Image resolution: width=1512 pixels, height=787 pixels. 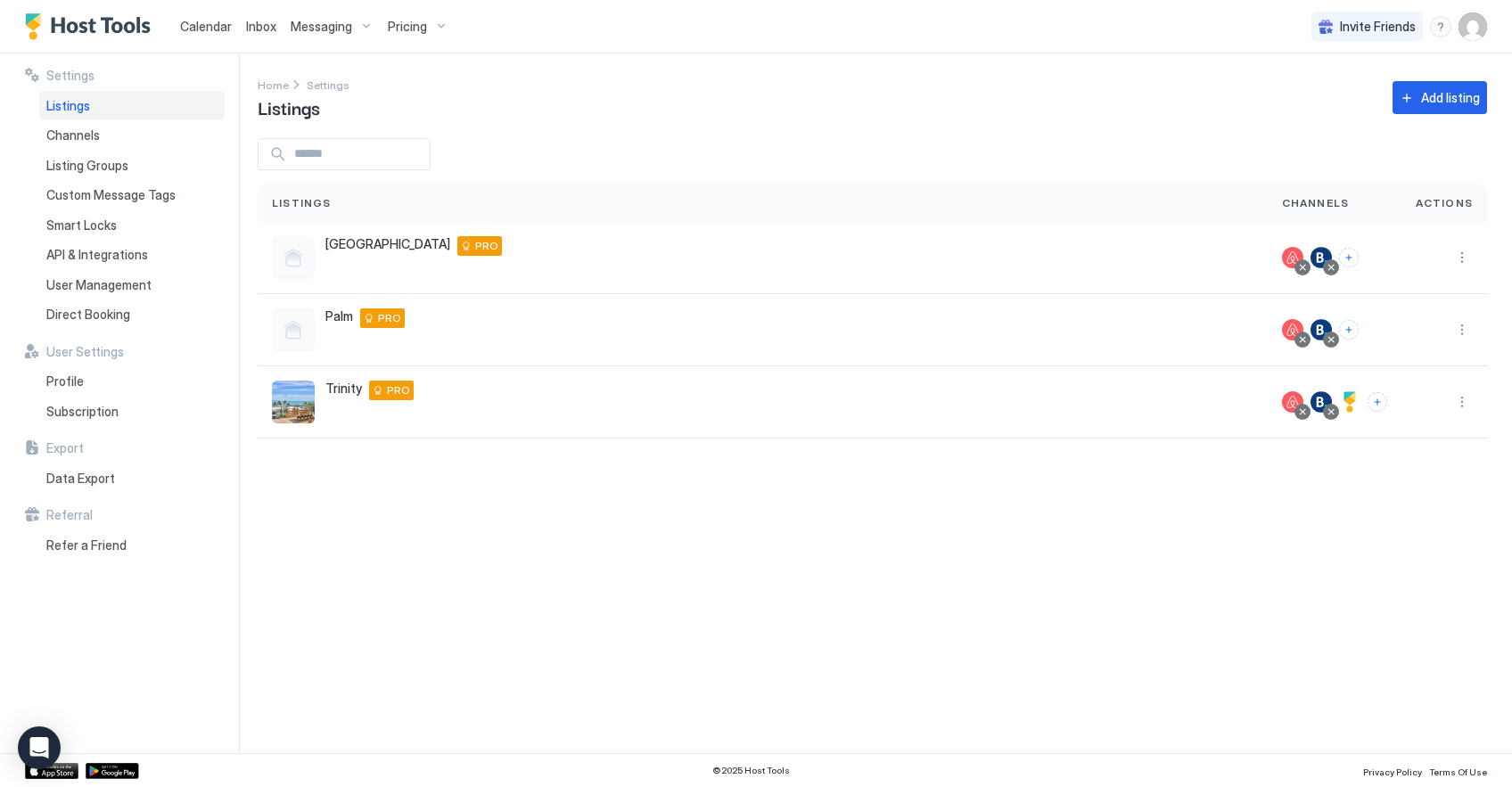 I want to click on a: Google Play Store, so click(x=113, y=771).